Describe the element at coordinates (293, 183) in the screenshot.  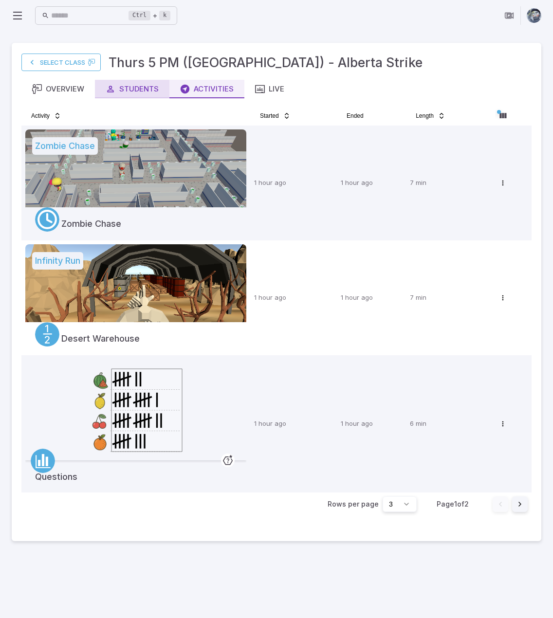
I see `p: Oct 9 7:35:20 PM` at that location.